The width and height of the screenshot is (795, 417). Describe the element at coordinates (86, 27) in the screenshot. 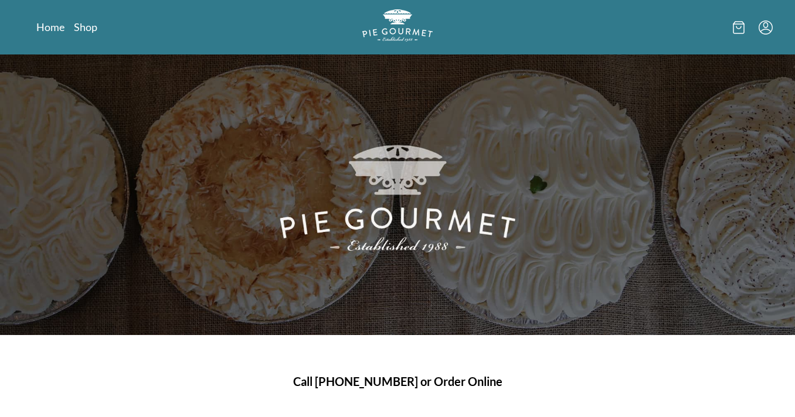

I see `a: Shop` at that location.